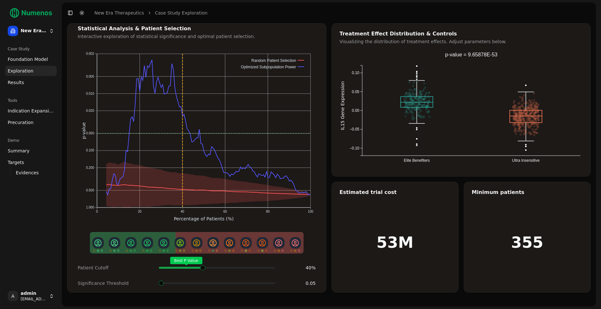 This screenshot has width=601, height=309. What do you see at coordinates (204, 219) in the screenshot?
I see `text: Percentage of Patients (%)` at bounding box center [204, 219].